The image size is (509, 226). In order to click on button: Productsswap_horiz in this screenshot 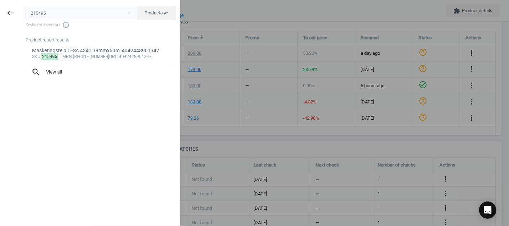, I will do `click(156, 13)`.